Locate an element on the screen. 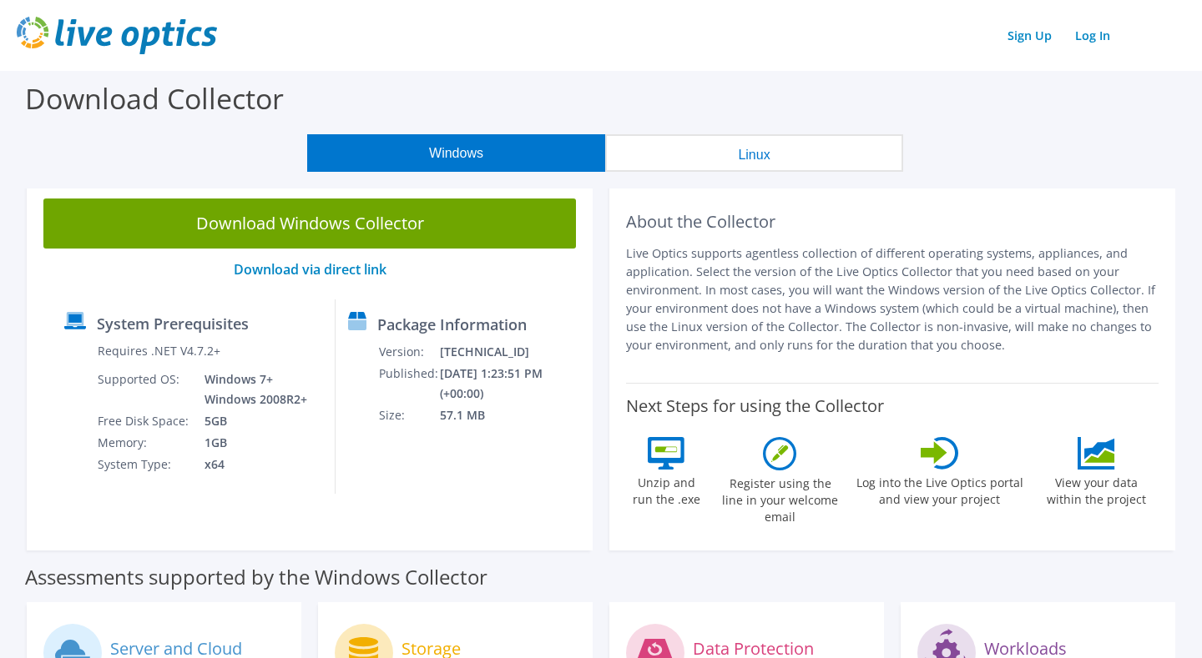 The width and height of the screenshot is (1202, 658). label: System Prerequisites is located at coordinates (173, 324).